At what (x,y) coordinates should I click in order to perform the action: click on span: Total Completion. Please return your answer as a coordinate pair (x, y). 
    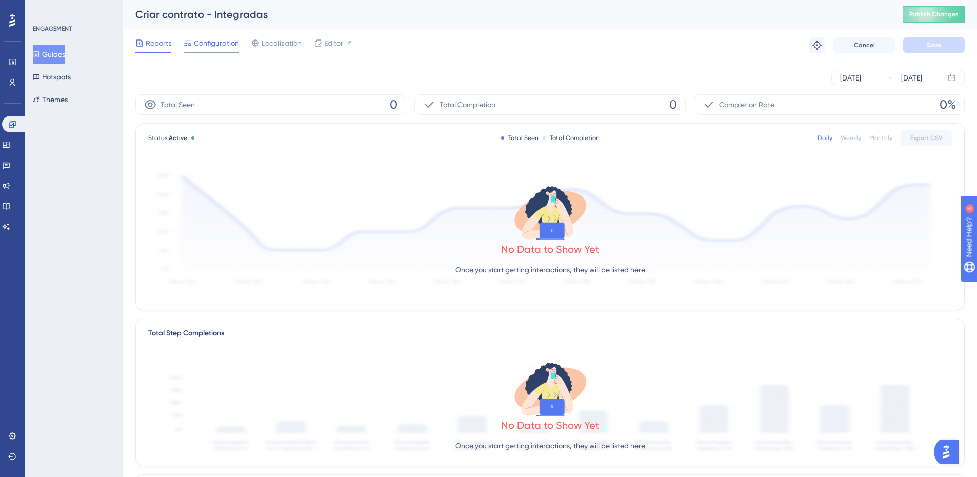
    Looking at the image, I should click on (467, 105).